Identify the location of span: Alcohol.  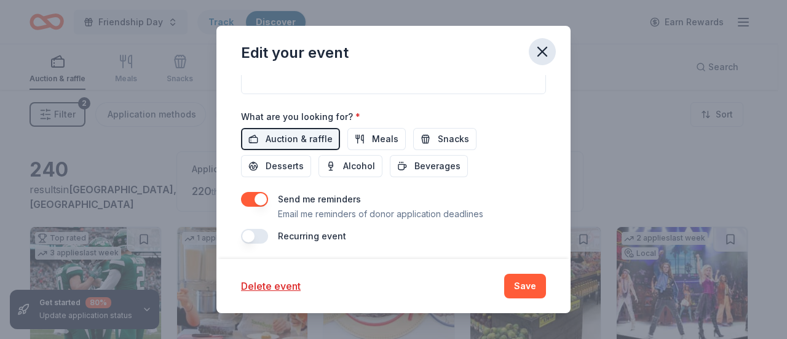
(359, 166).